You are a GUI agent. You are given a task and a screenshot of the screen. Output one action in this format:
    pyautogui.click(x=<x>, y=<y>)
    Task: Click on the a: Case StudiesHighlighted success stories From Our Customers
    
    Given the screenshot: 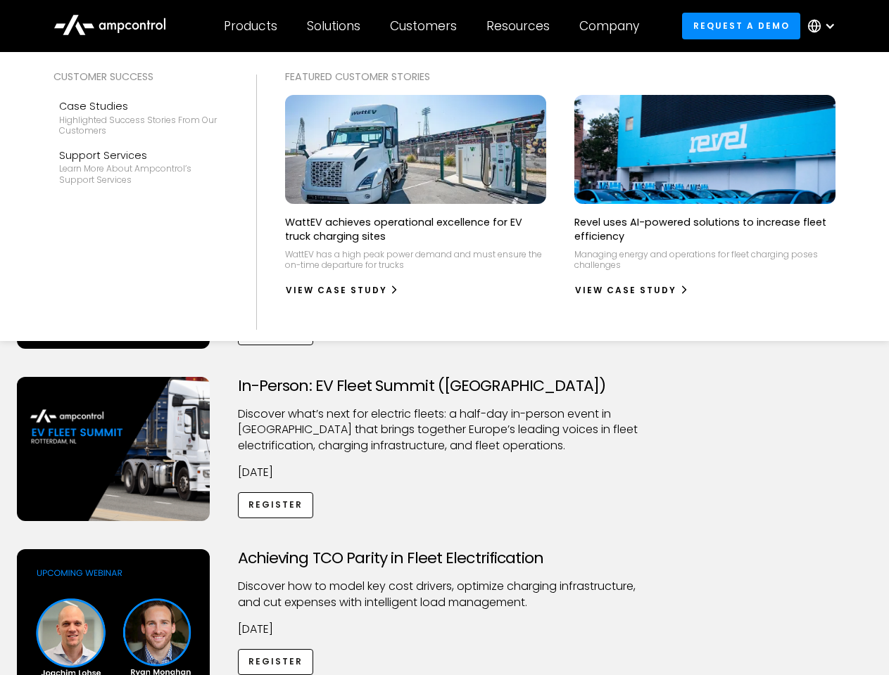 What is the action you would take?
    pyautogui.click(x=141, y=117)
    